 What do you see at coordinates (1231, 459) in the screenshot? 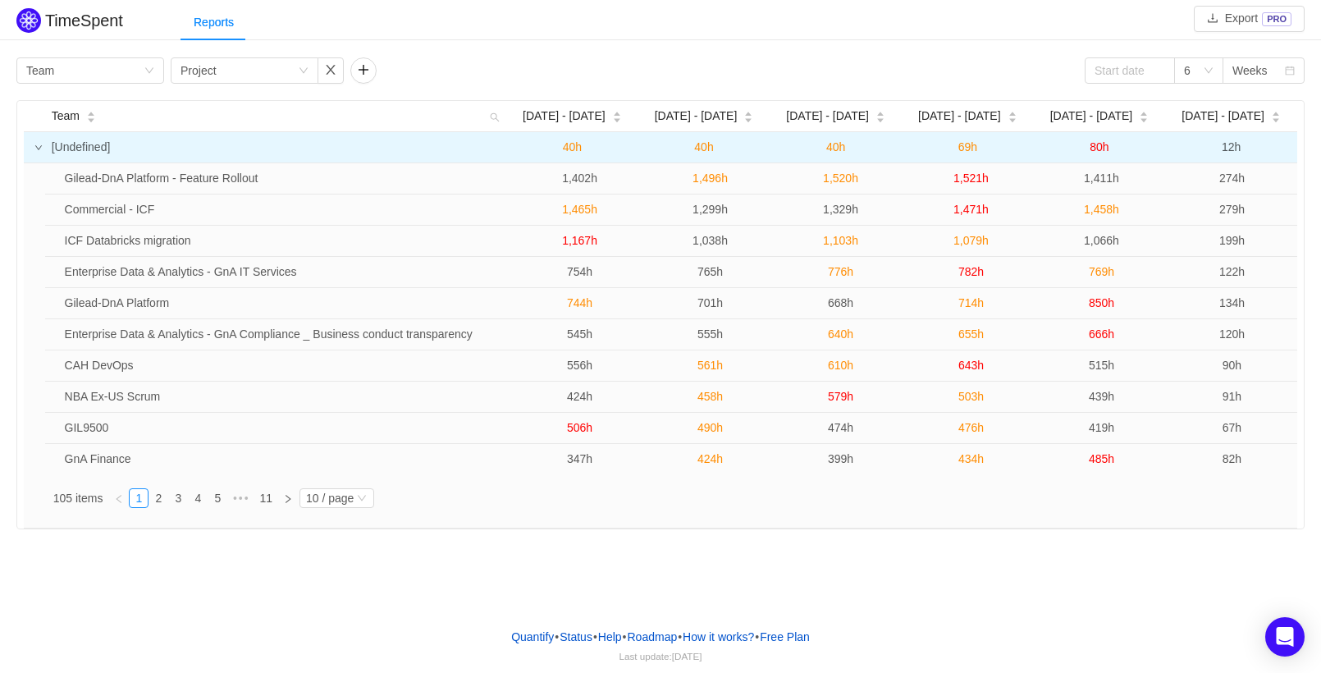
I see `span: 82h` at bounding box center [1231, 459].